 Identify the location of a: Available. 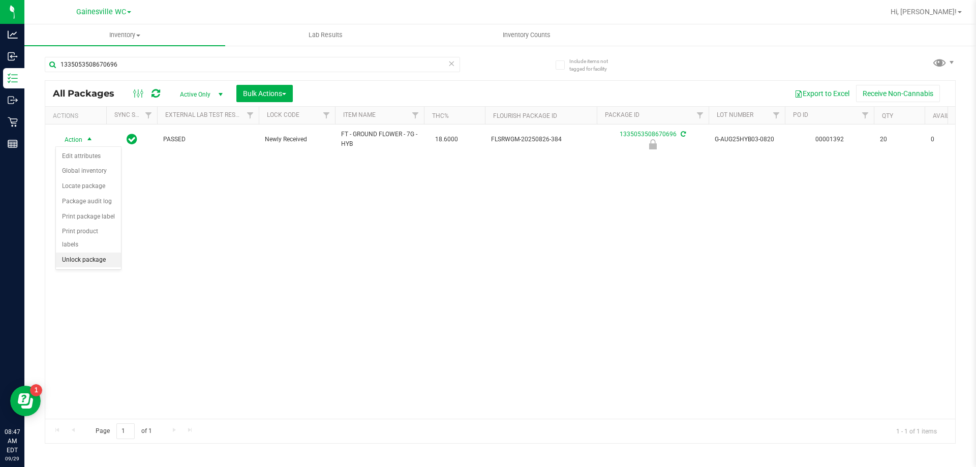
(948, 116).